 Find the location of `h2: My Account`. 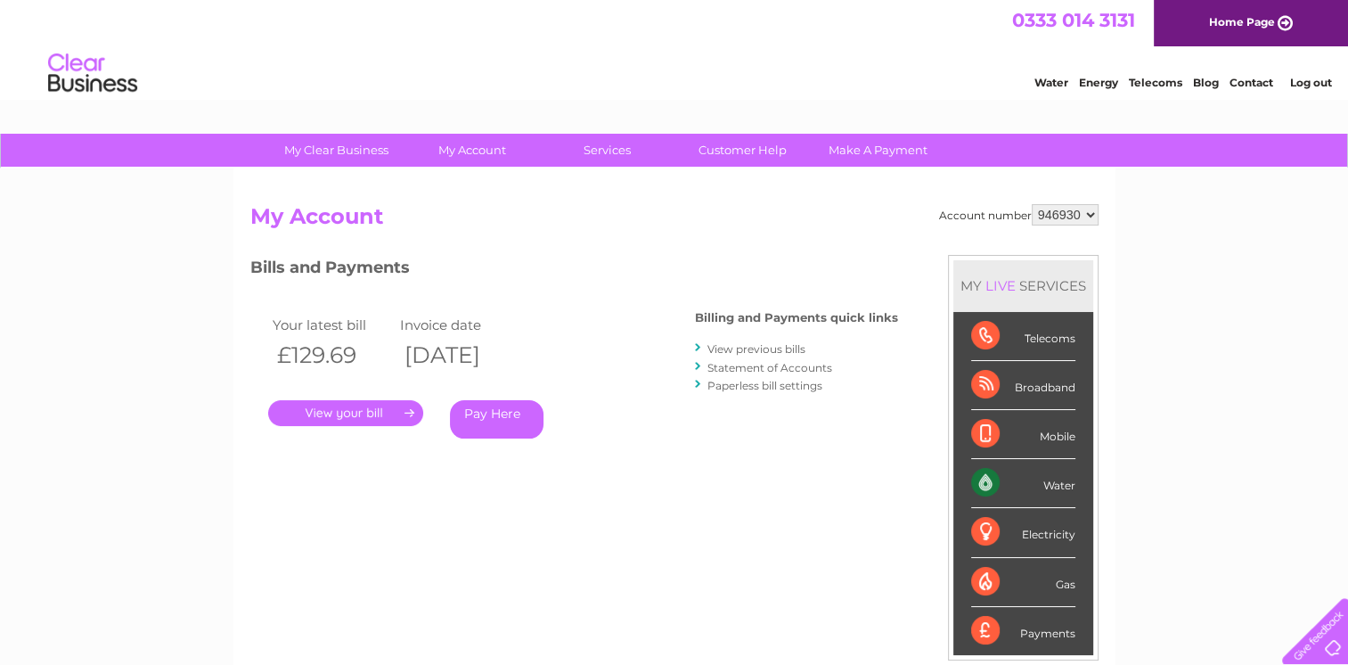

h2: My Account is located at coordinates (675, 221).